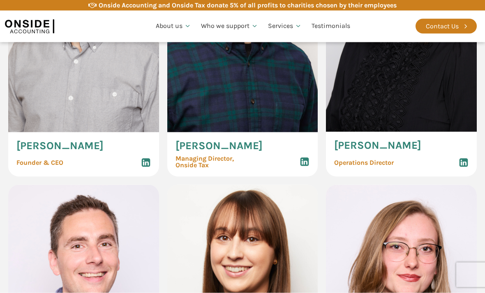  What do you see at coordinates (446, 26) in the screenshot?
I see `a: Contact Us` at bounding box center [446, 26].